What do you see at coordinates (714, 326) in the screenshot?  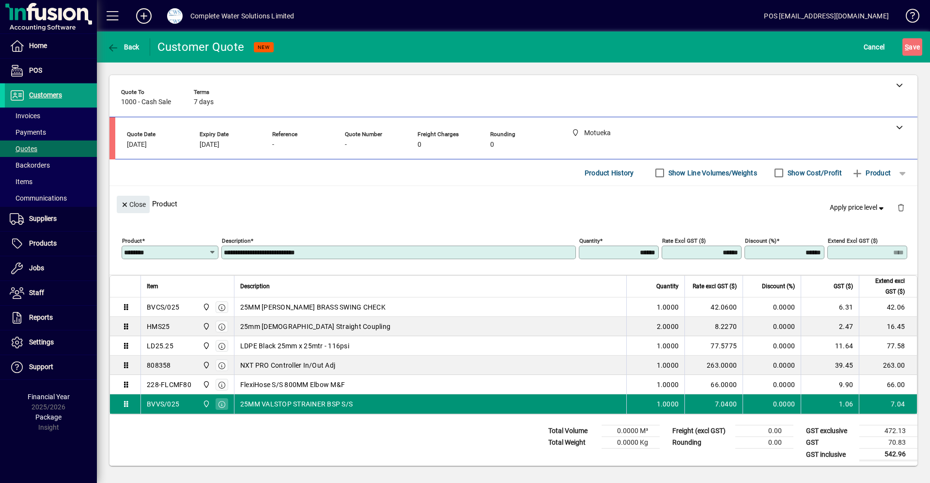 I see `div: 8.2270` at bounding box center [714, 326].